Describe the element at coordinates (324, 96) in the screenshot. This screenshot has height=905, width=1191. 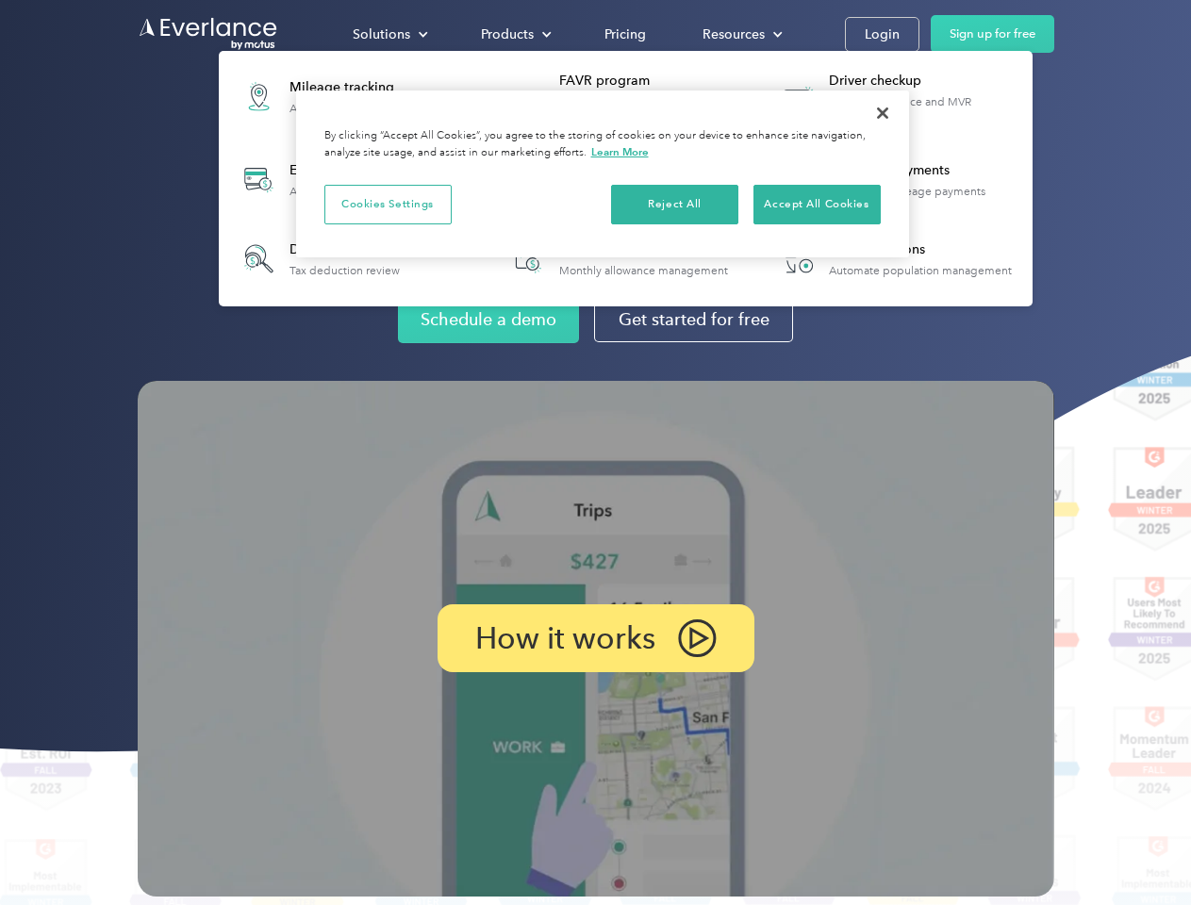
I see `a: Mileage trackingAutomatic mileage logs` at that location.